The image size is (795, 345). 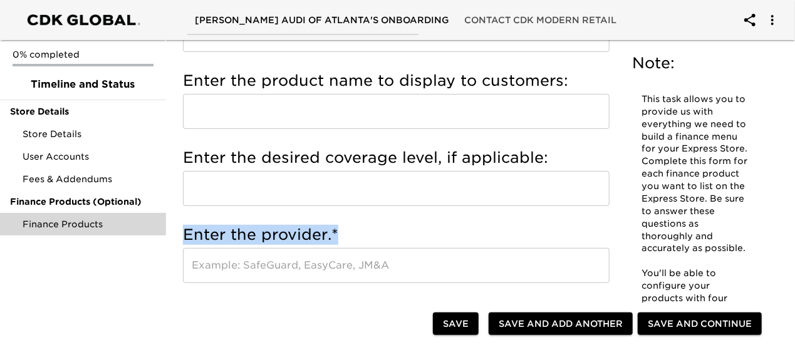 I want to click on button: Save and Continue, so click(x=700, y=324).